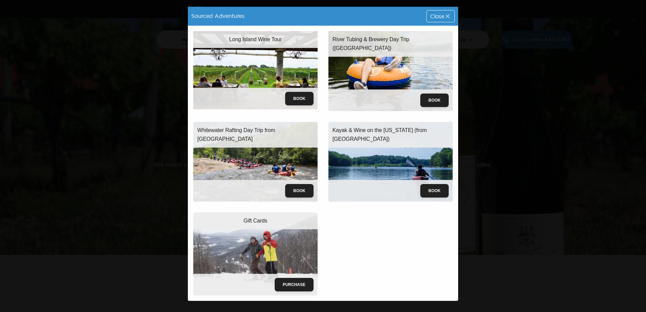  What do you see at coordinates (255, 40) in the screenshot?
I see `p: Long Island Wine Tour` at bounding box center [255, 40].